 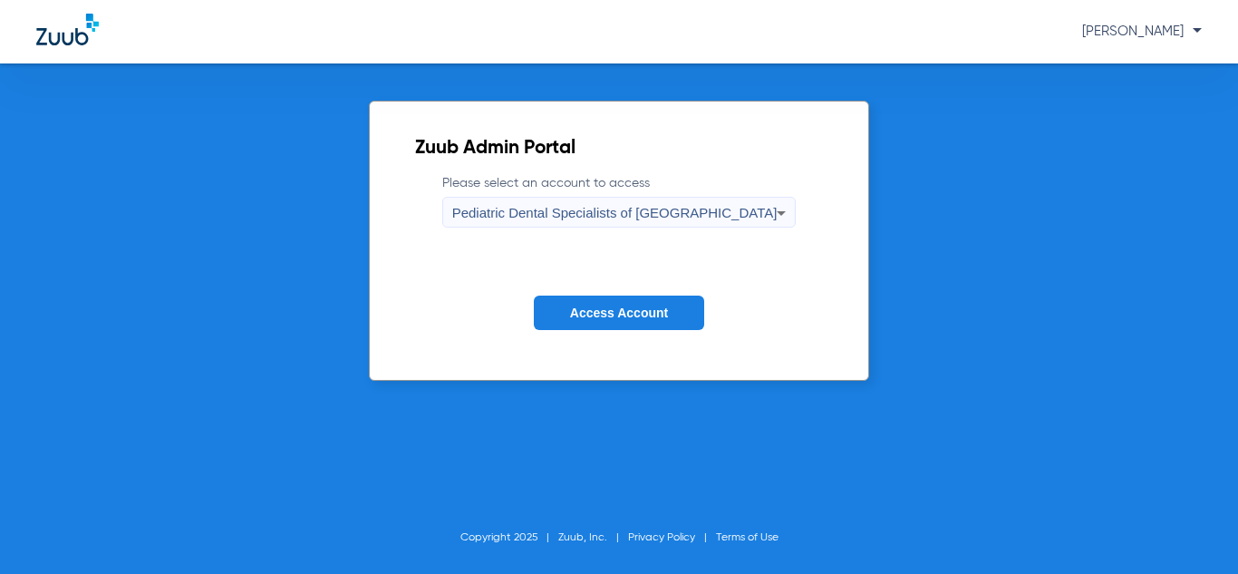 What do you see at coordinates (593, 537) in the screenshot?
I see `li: Zuub, Inc.` at bounding box center [593, 537].